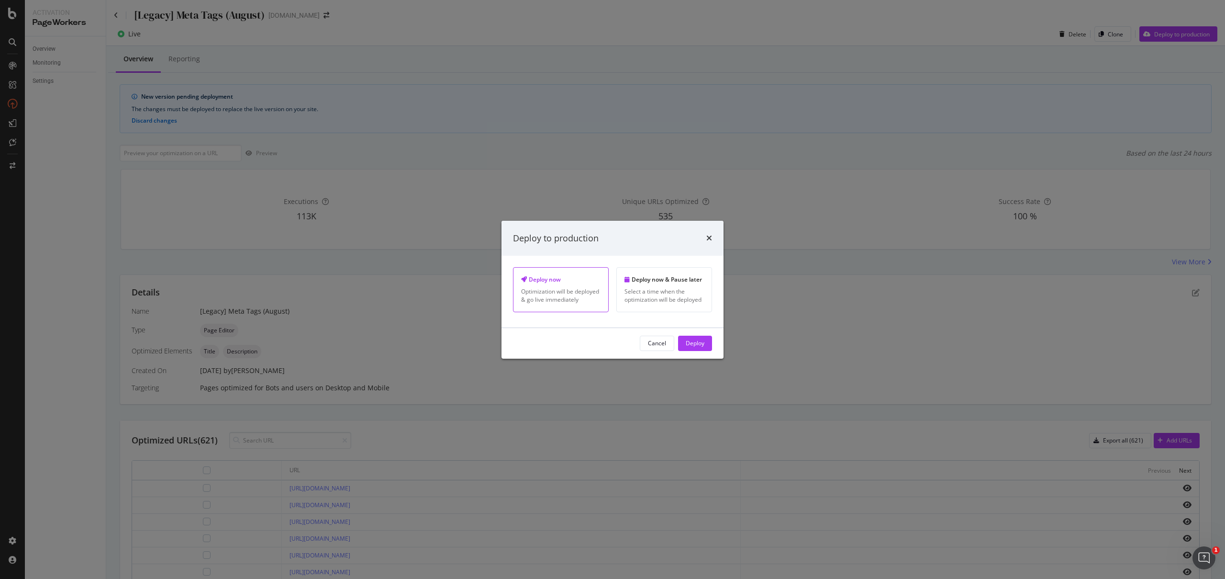  I want to click on div: Deploy now, so click(561, 279).